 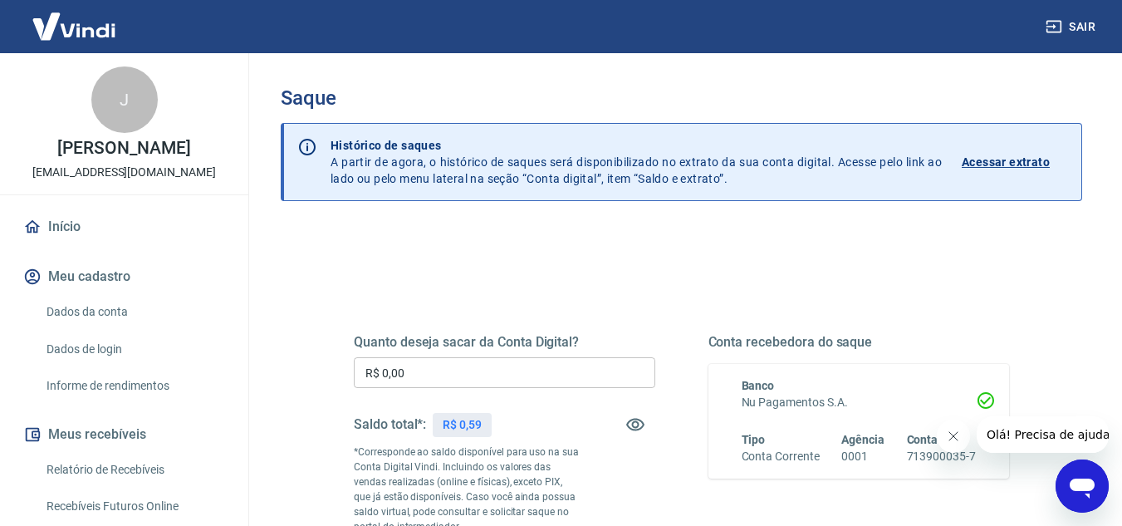 I want to click on a: Início, so click(x=124, y=227).